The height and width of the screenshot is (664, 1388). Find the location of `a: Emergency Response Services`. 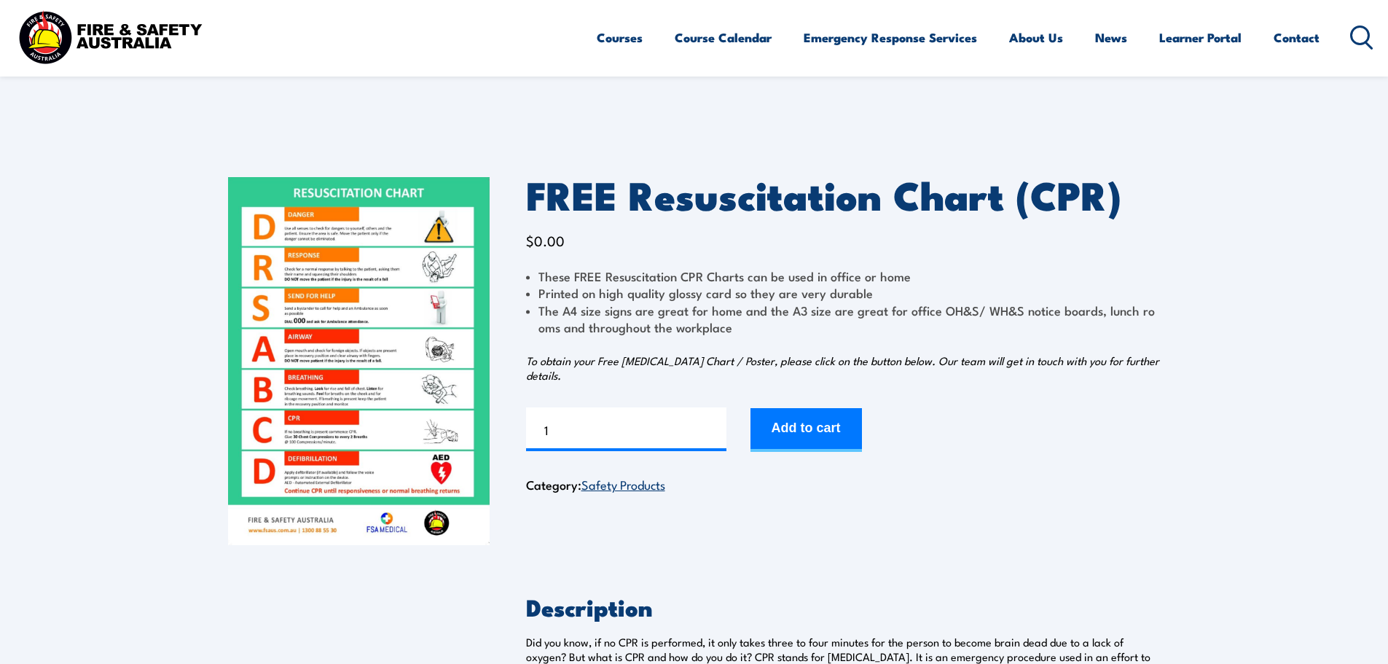

a: Emergency Response Services is located at coordinates (890, 37).